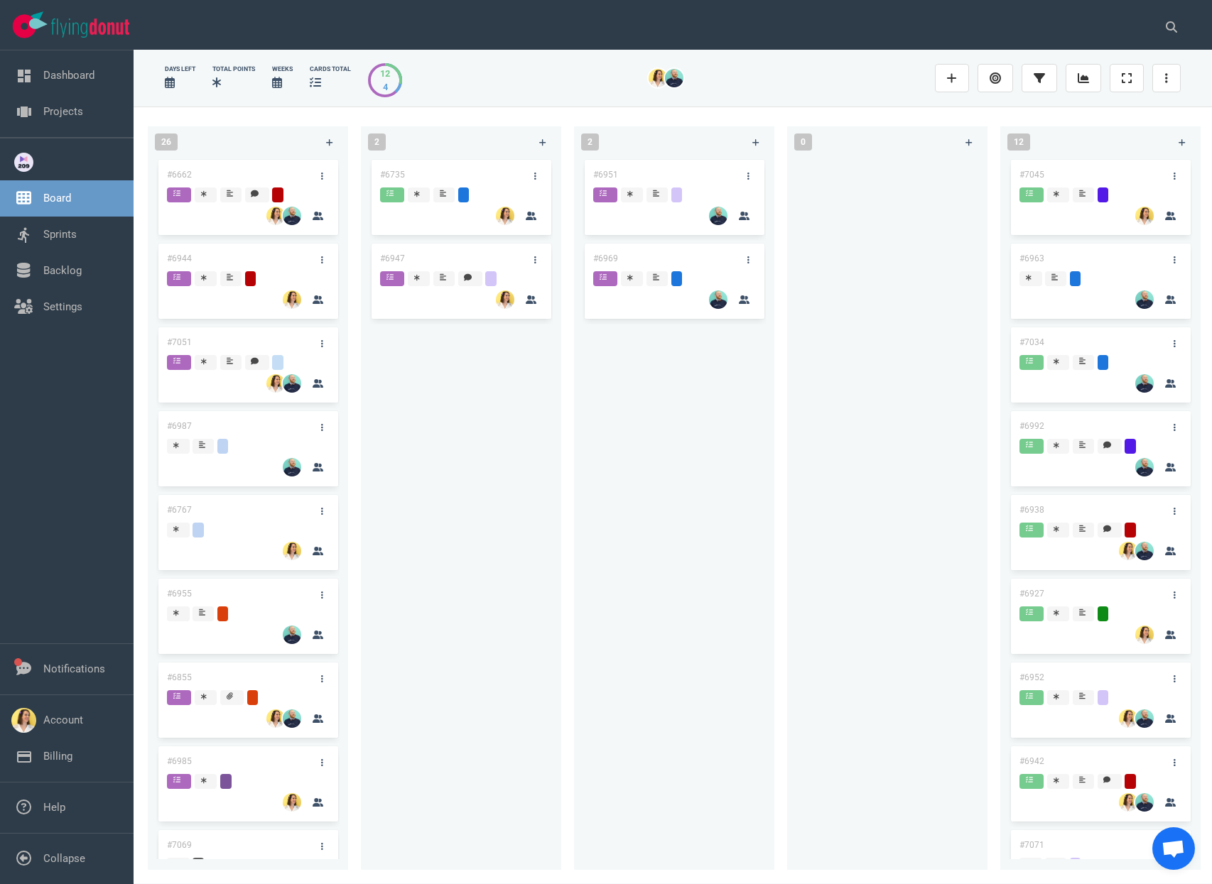  What do you see at coordinates (234, 69) in the screenshot?
I see `div: Total Points` at bounding box center [234, 69].